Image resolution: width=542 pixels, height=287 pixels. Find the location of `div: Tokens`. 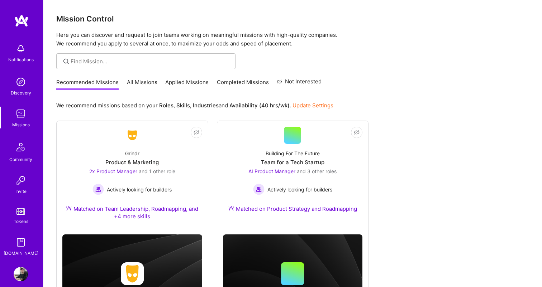

div: Tokens is located at coordinates (21, 222).